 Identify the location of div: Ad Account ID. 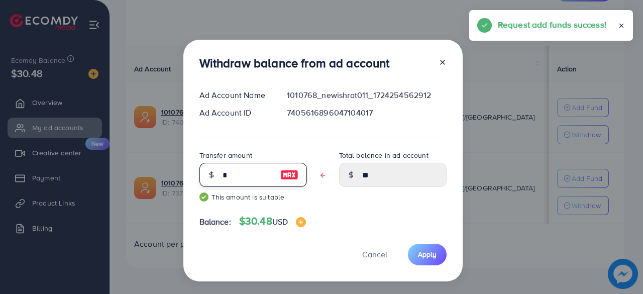
(235, 113).